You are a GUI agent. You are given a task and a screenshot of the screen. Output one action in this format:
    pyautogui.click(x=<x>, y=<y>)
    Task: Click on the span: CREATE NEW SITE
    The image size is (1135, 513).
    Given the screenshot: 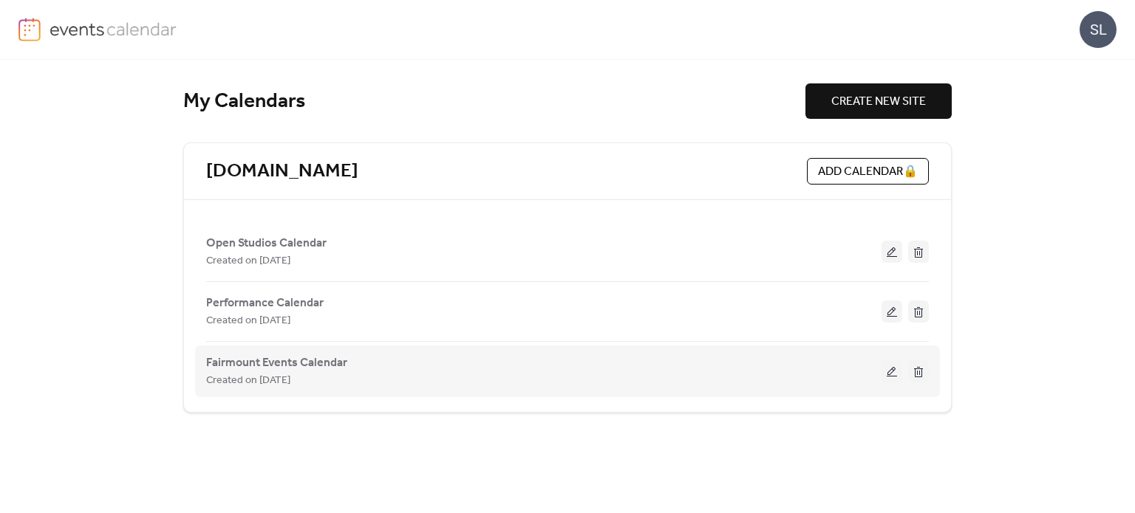 What is the action you would take?
    pyautogui.click(x=878, y=102)
    